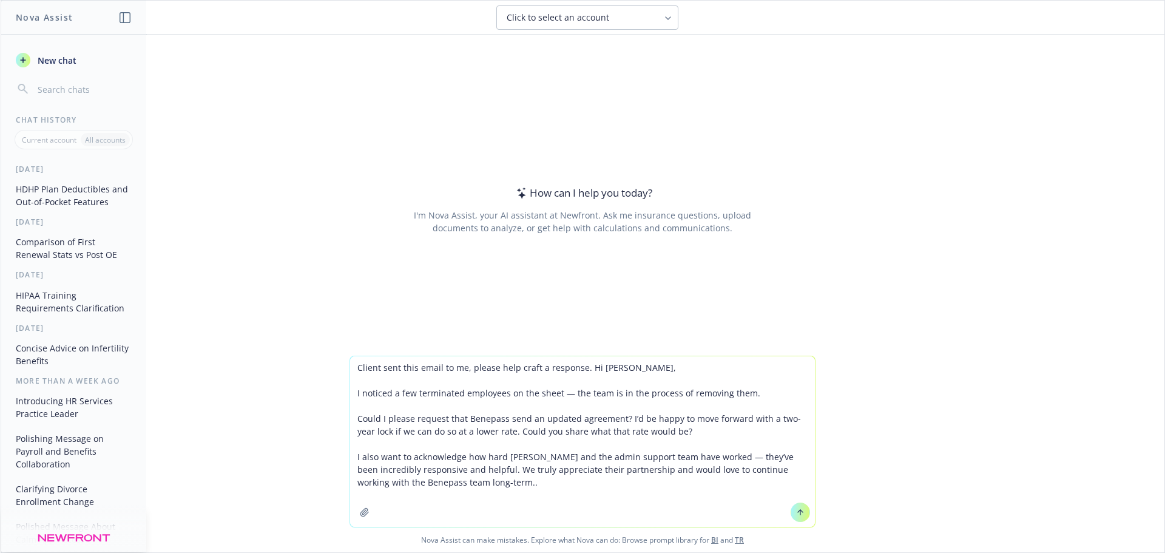 This screenshot has width=1165, height=553. Describe the element at coordinates (73, 407) in the screenshot. I see `button: Introducing HR Services Practice Leader` at that location.